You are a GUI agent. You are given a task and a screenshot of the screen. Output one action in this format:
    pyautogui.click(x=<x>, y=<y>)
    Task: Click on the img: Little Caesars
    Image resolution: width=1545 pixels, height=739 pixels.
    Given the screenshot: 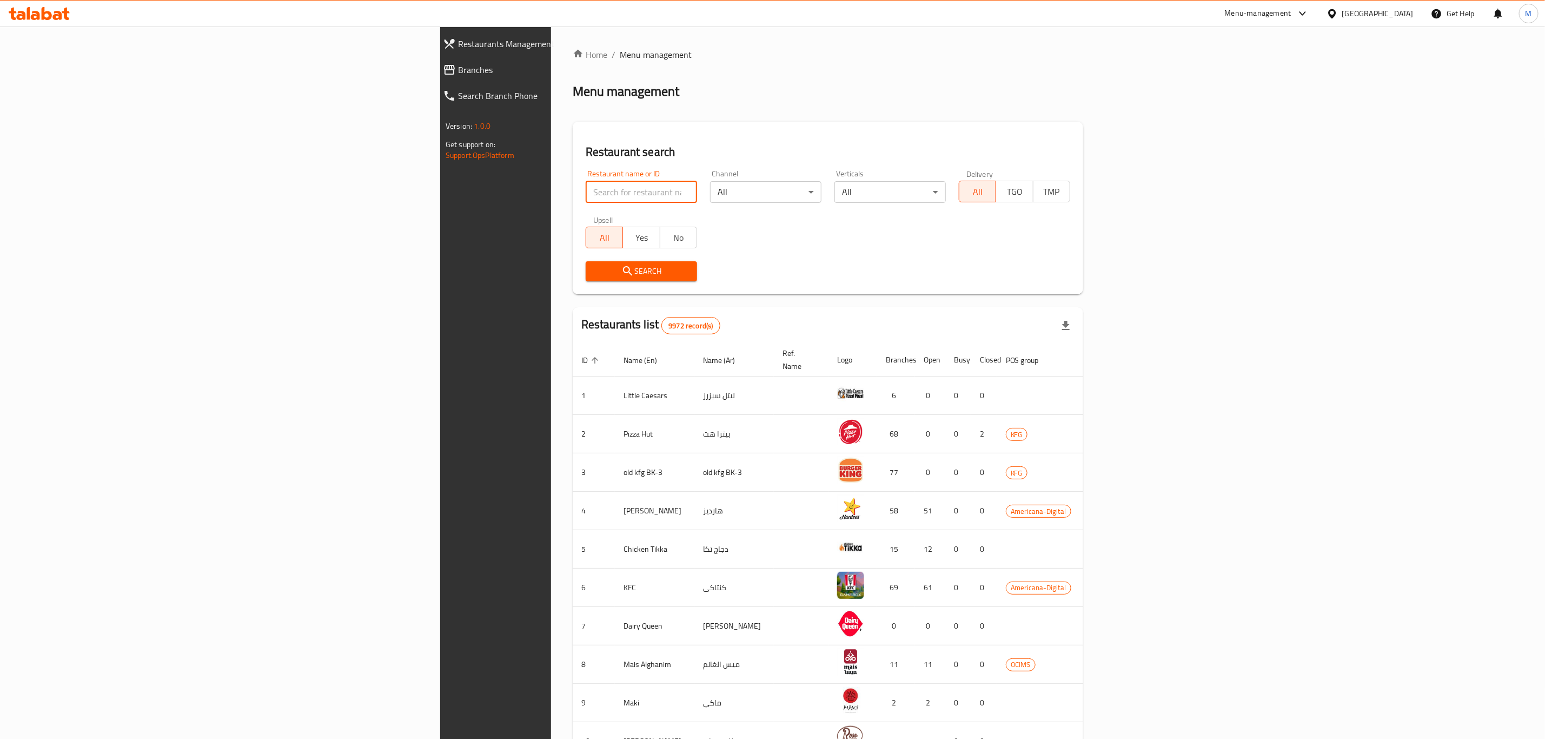 What is the action you would take?
    pyautogui.click(x=851, y=393)
    